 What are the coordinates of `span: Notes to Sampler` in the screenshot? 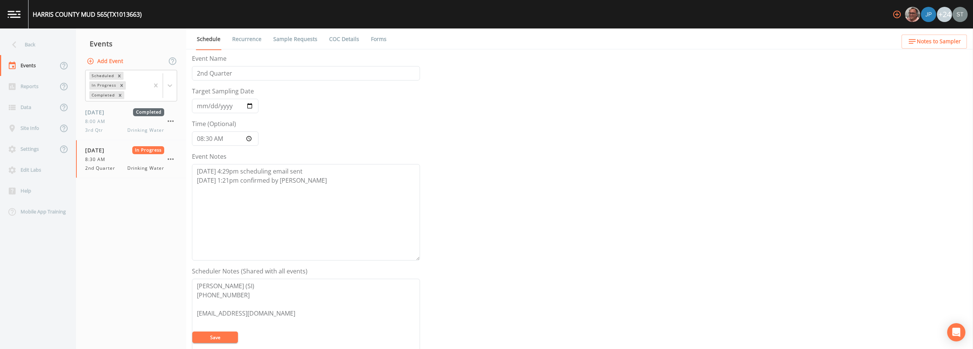 It's located at (939, 41).